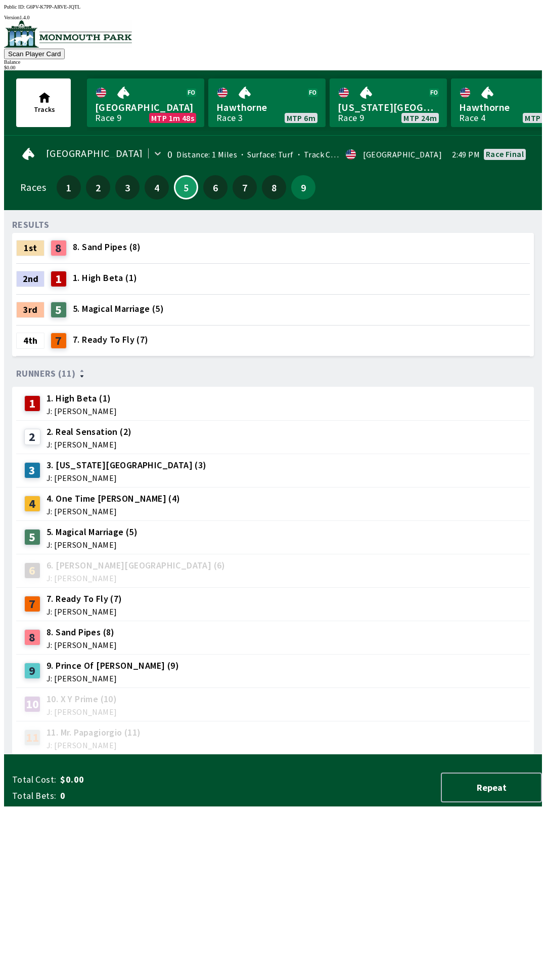  Describe the element at coordinates (53, 7) in the screenshot. I see `span: G6PV-K7PP-ARVE-JQTL` at that location.